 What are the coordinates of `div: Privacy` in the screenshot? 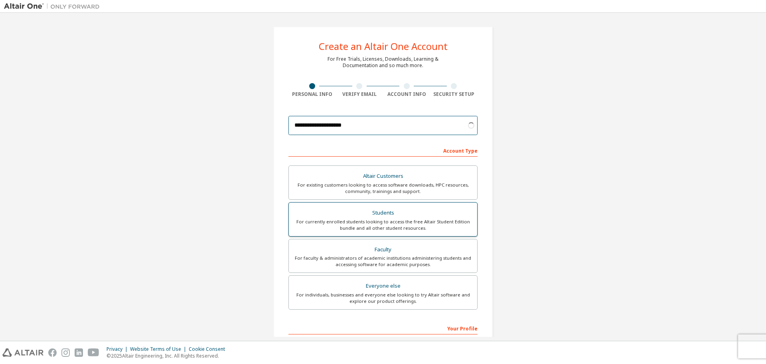 It's located at (118, 349).